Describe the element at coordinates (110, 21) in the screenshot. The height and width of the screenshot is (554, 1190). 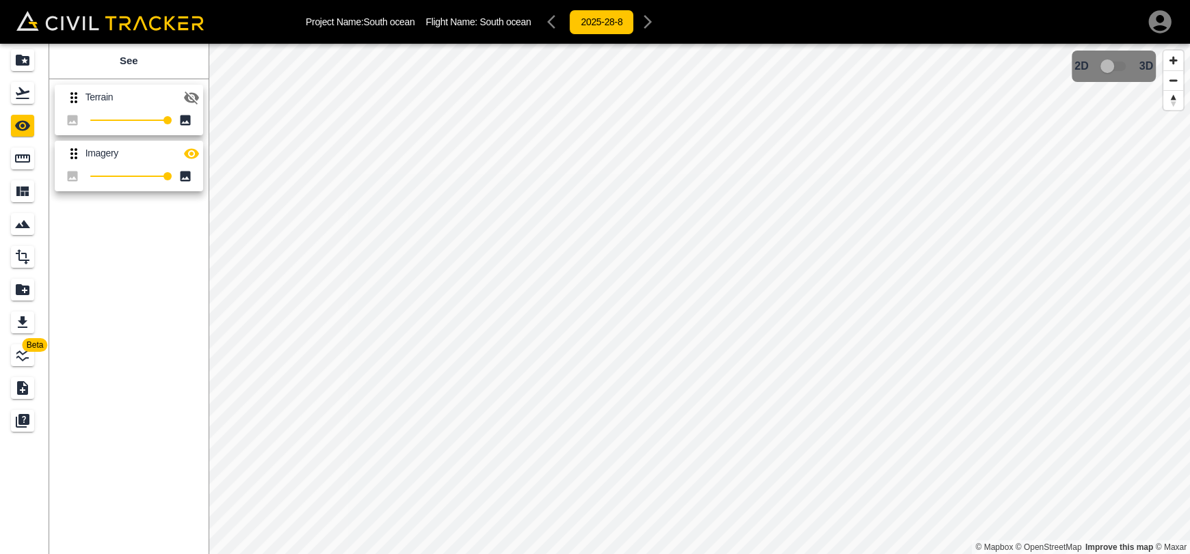
I see `img: Civil Tracker` at that location.